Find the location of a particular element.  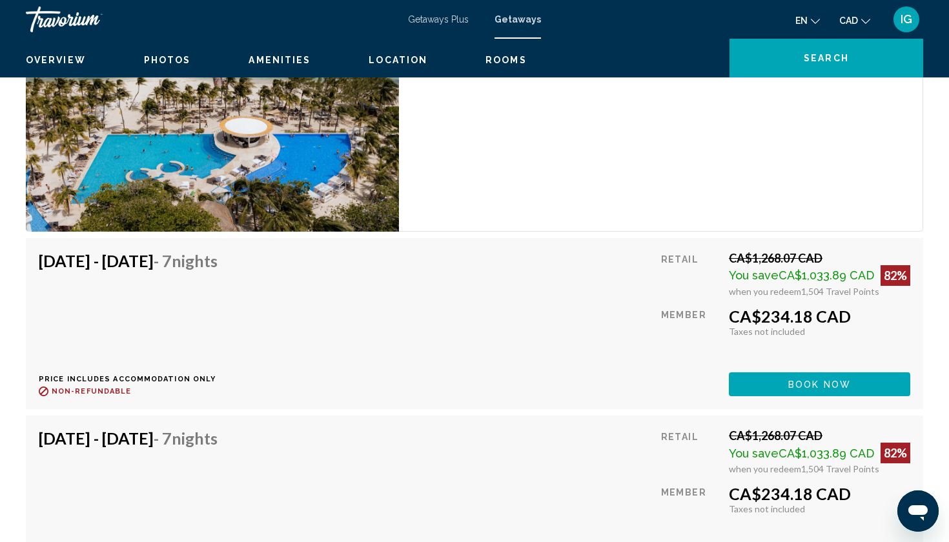

button: Change language is located at coordinates (807, 20).